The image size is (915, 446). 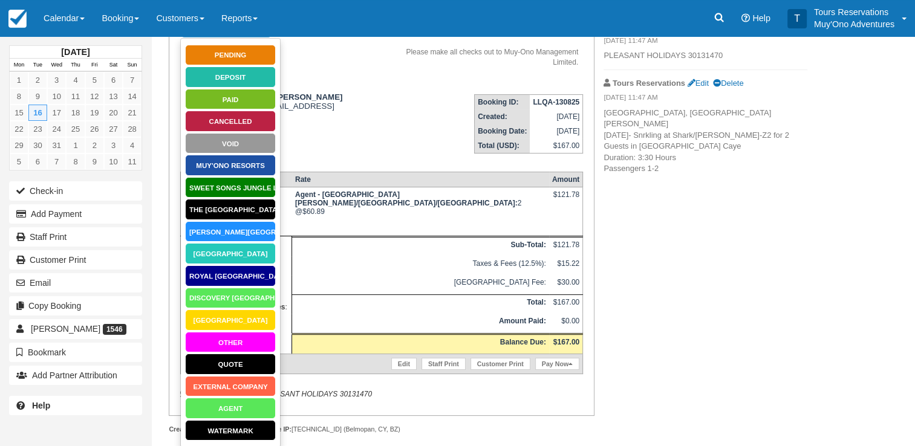 What do you see at coordinates (56, 145) in the screenshot?
I see `a: 31` at bounding box center [56, 145].